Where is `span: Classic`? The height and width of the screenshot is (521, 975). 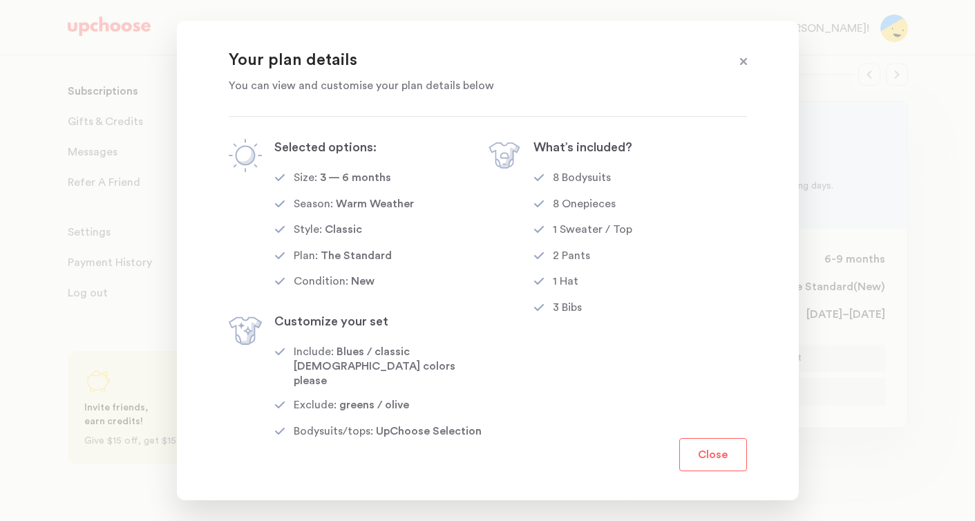
span: Classic is located at coordinates (343, 229).